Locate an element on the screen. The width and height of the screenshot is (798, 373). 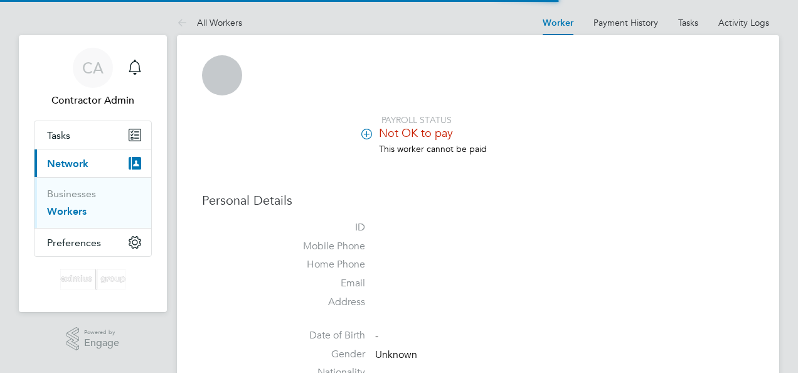
span: This worker cannot be paid is located at coordinates (433, 149).